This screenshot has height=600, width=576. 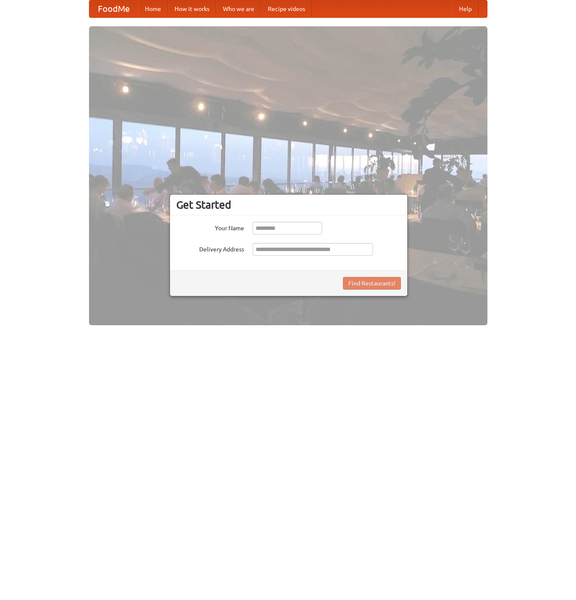 What do you see at coordinates (372, 283) in the screenshot?
I see `button: Find Restaurants!` at bounding box center [372, 283].